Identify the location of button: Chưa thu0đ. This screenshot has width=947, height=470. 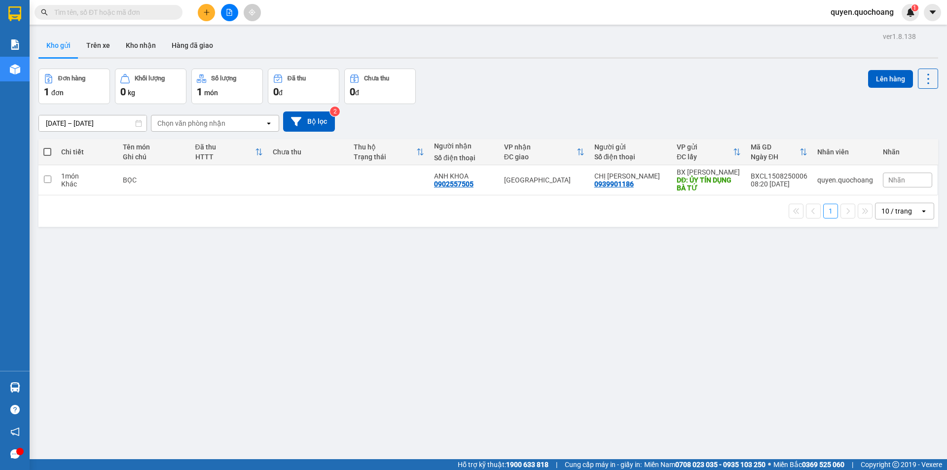
(380, 86).